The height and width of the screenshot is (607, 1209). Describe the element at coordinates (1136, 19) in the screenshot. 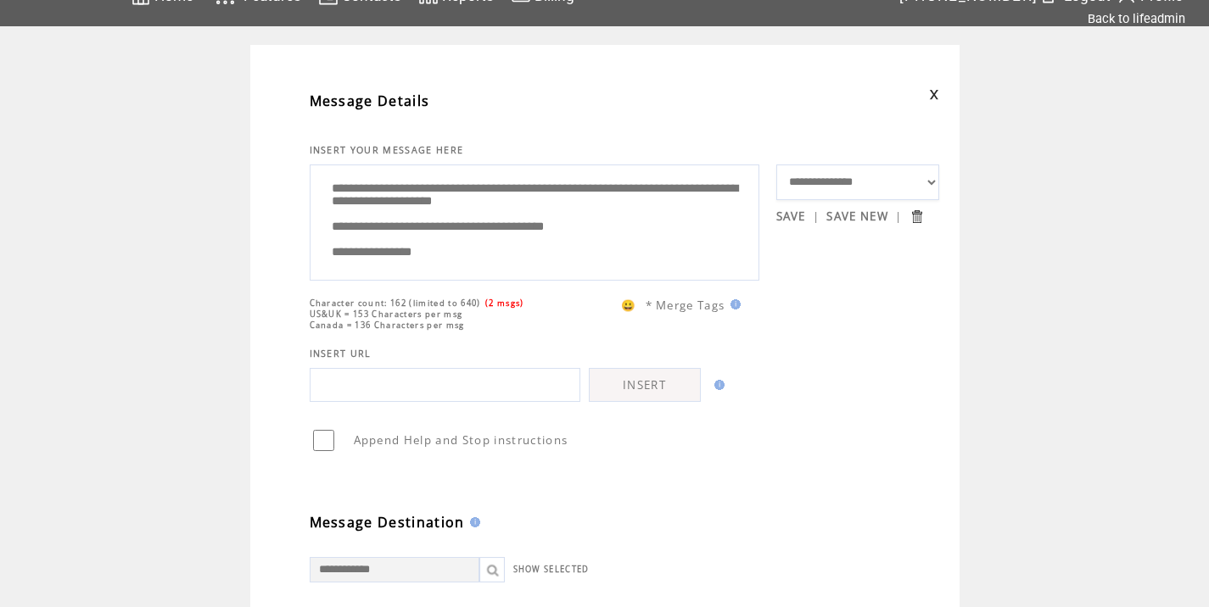

I see `a: Back to lifeadmin` at that location.